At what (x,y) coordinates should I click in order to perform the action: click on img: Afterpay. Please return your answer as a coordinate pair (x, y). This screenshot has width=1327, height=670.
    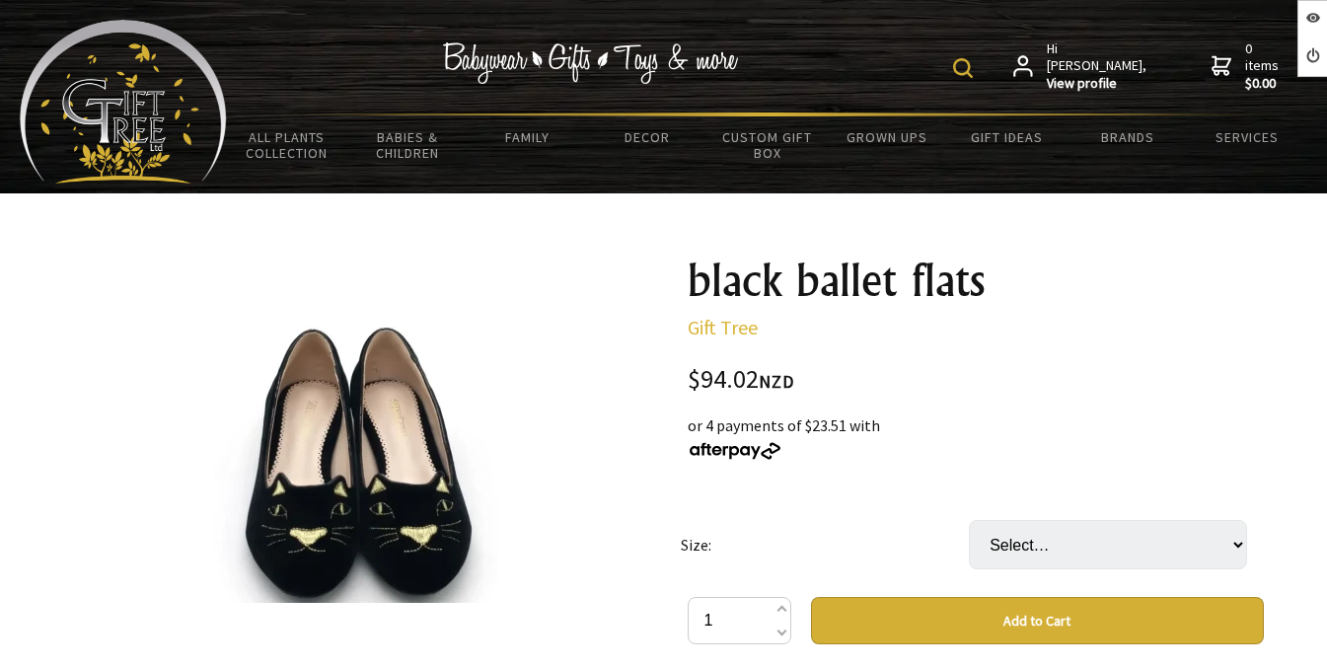
    Looking at the image, I should click on (735, 451).